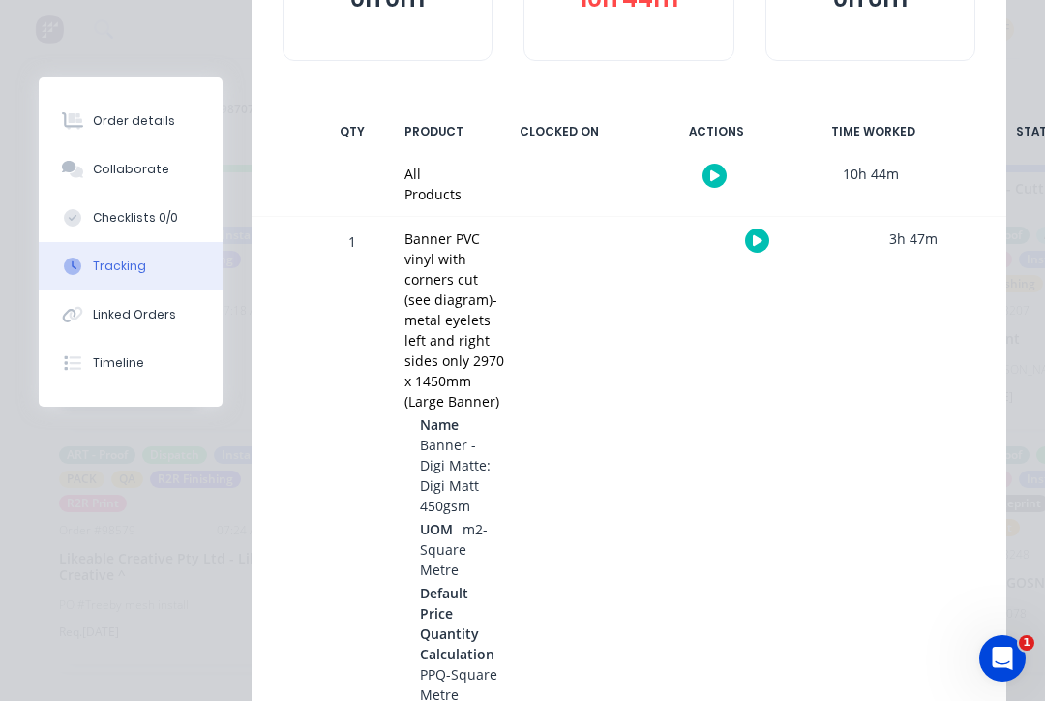 This screenshot has height=701, width=1045. Describe the element at coordinates (131, 121) in the screenshot. I see `button: Order details` at that location.